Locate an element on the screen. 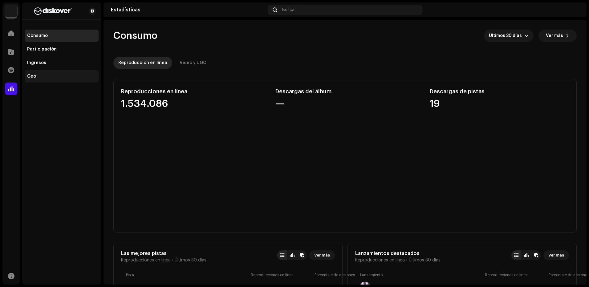 The height and width of the screenshot is (287, 589). div: Lanzamientos destacados is located at coordinates (397, 253).